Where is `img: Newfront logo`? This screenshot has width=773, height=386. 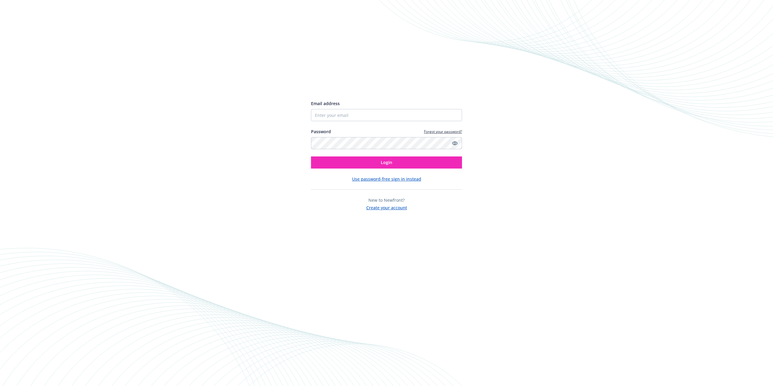 img: Newfront logo is located at coordinates (339, 84).